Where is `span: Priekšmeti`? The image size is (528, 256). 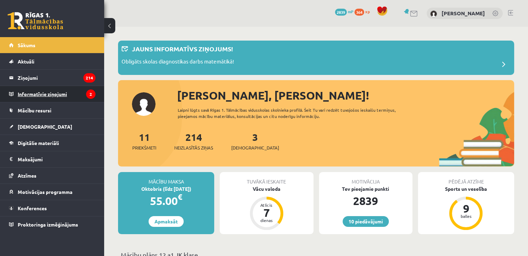
span: Priekšmeti is located at coordinates (144, 148).